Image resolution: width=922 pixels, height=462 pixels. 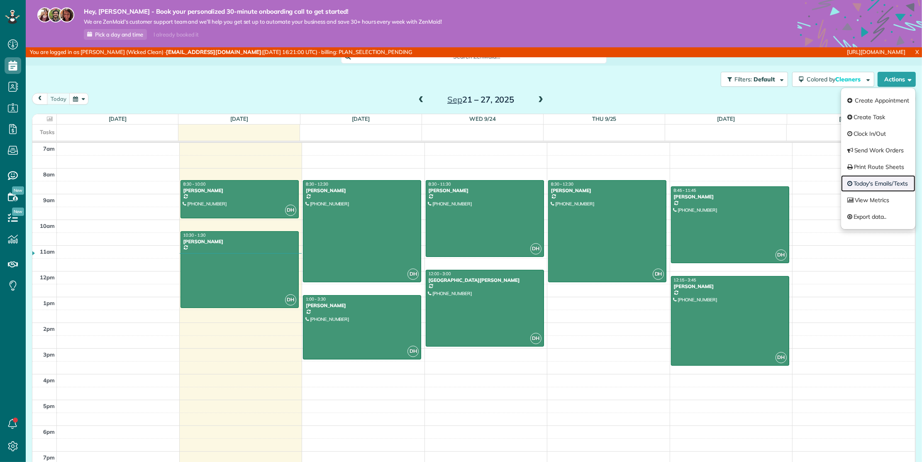 I want to click on button: Colored byCleaners, so click(x=833, y=79).